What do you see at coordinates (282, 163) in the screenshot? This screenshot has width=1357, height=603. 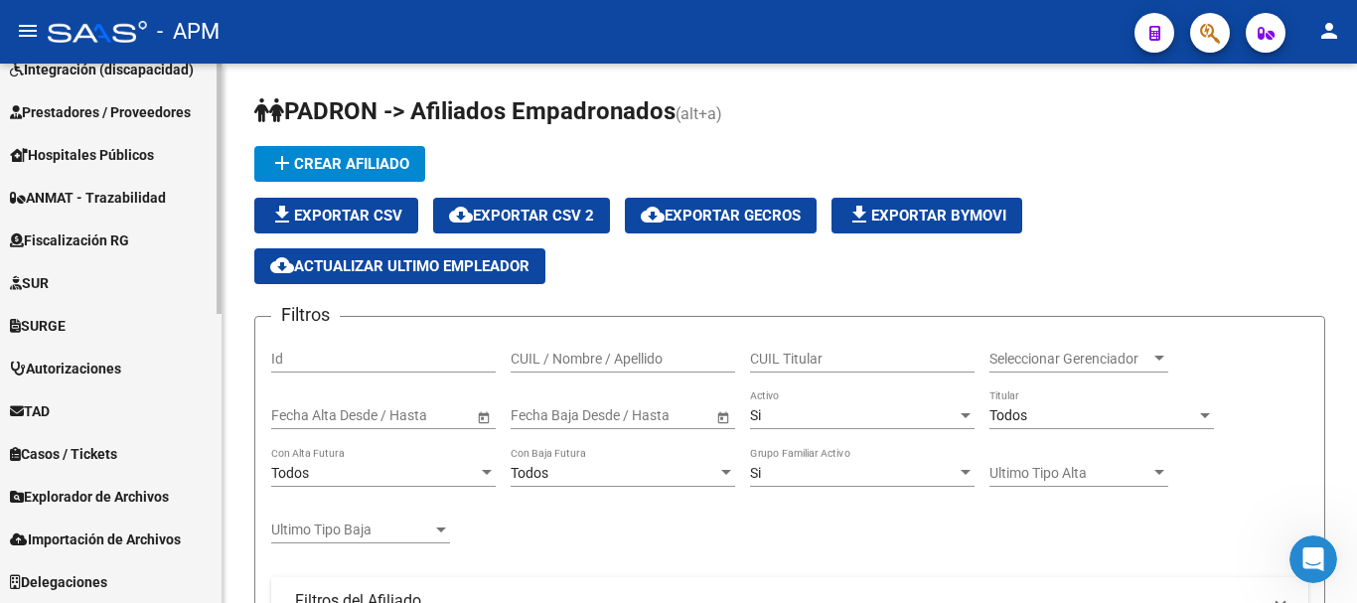 I see `mat-icon: add` at bounding box center [282, 163].